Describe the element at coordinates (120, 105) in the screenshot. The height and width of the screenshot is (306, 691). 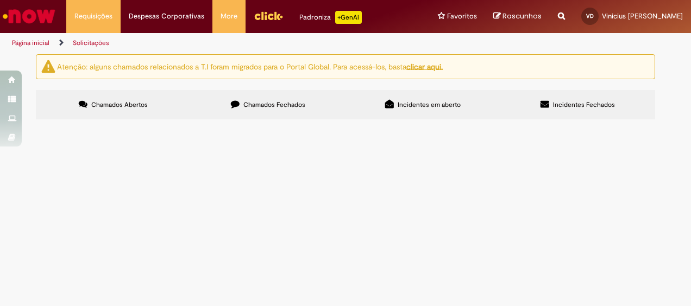
I see `span: Chamados Abertos` at that location.